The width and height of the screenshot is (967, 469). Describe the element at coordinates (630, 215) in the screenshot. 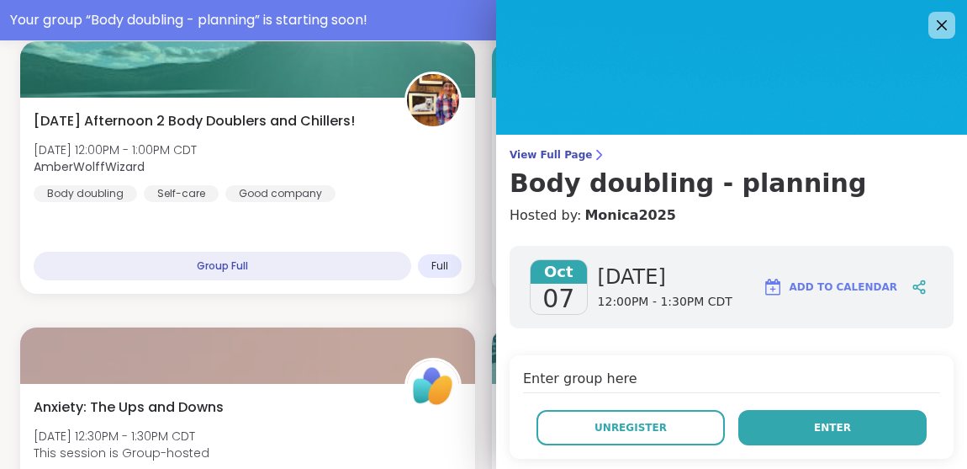

I see `a: Monica2025` at that location.